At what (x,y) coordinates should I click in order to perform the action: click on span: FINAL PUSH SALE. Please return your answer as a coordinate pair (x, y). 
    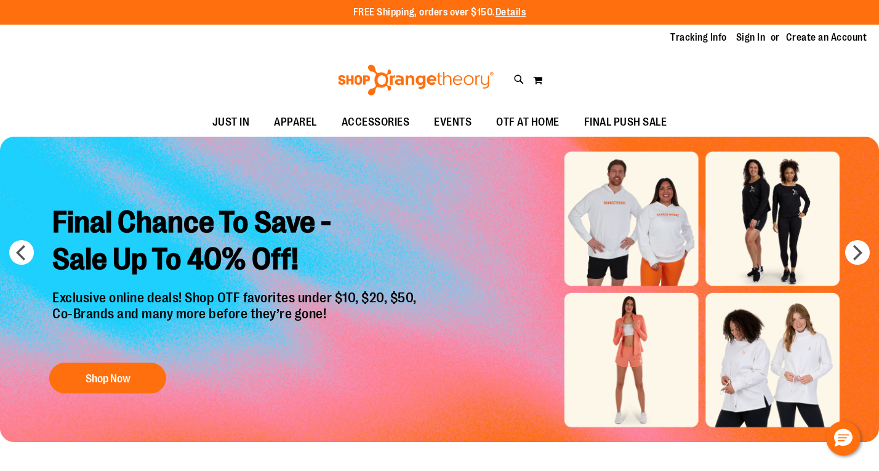
    Looking at the image, I should click on (625, 122).